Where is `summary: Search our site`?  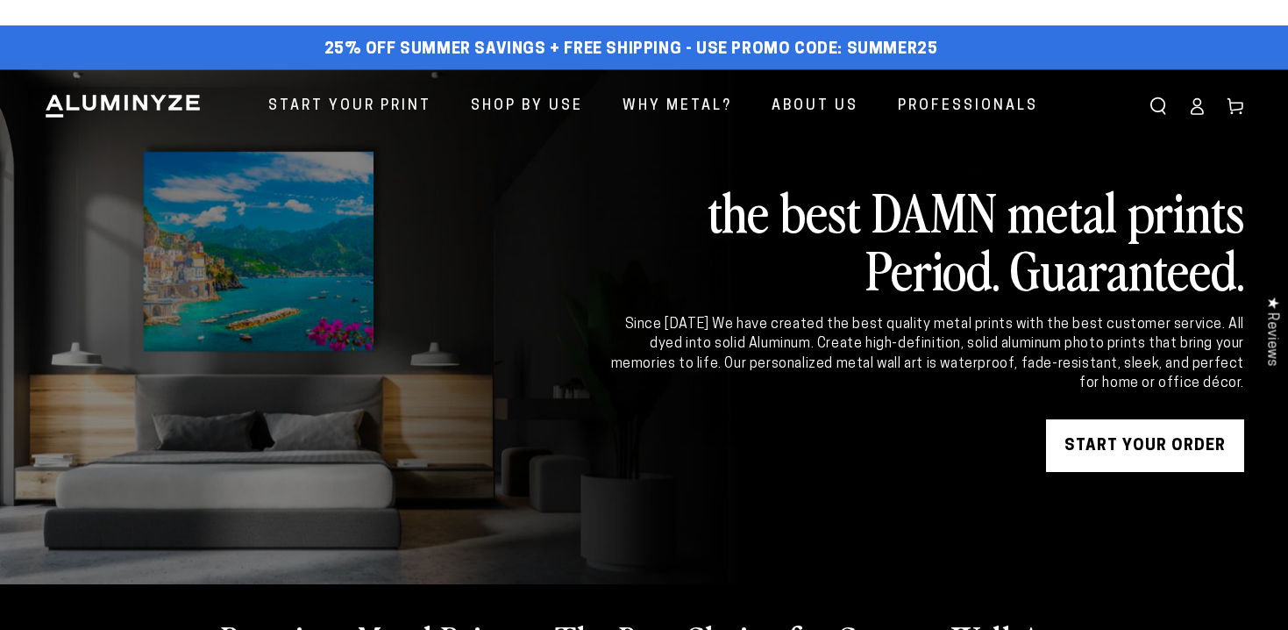 summary: Search our site is located at coordinates (1158, 106).